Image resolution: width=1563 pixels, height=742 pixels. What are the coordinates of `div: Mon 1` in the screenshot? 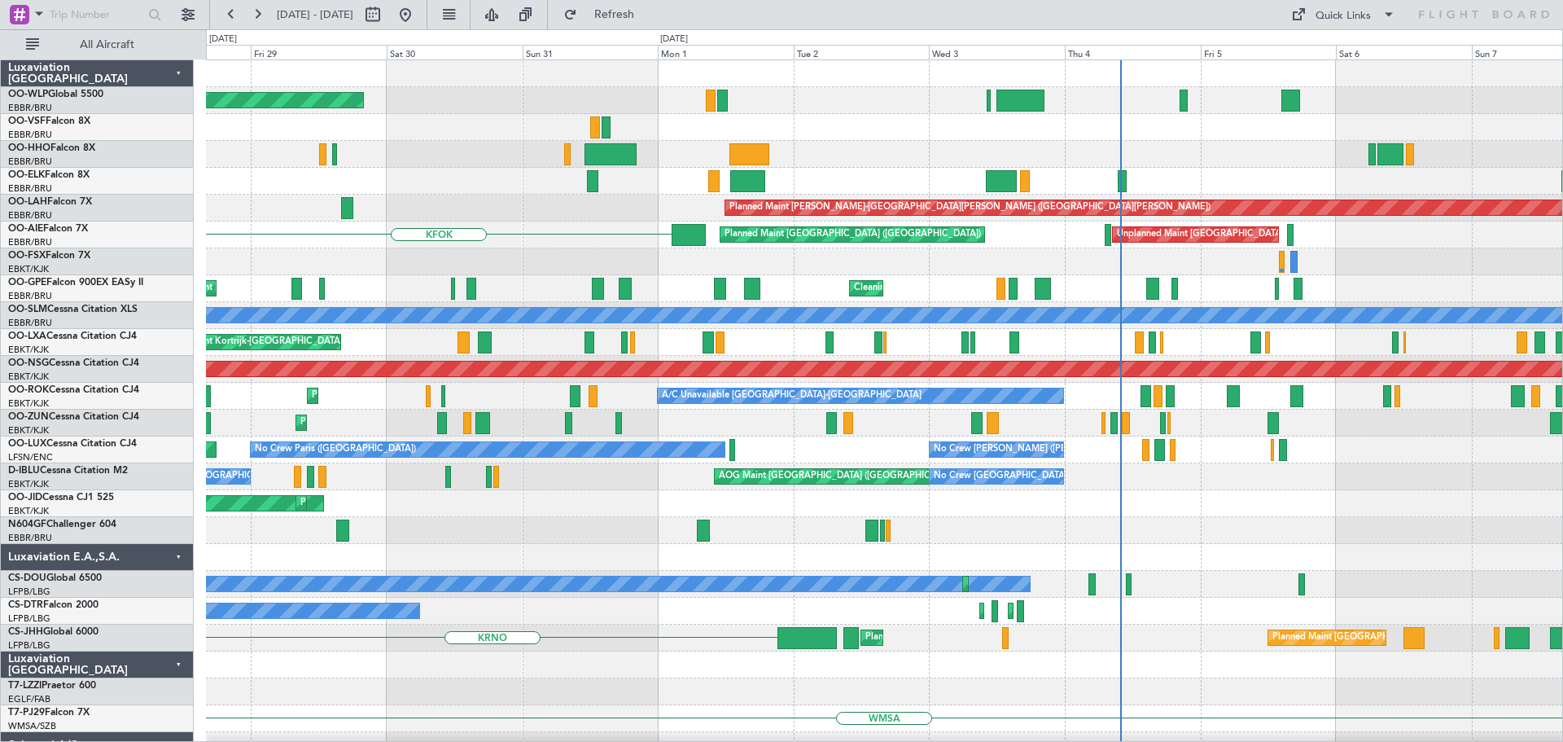 It's located at (726, 52).